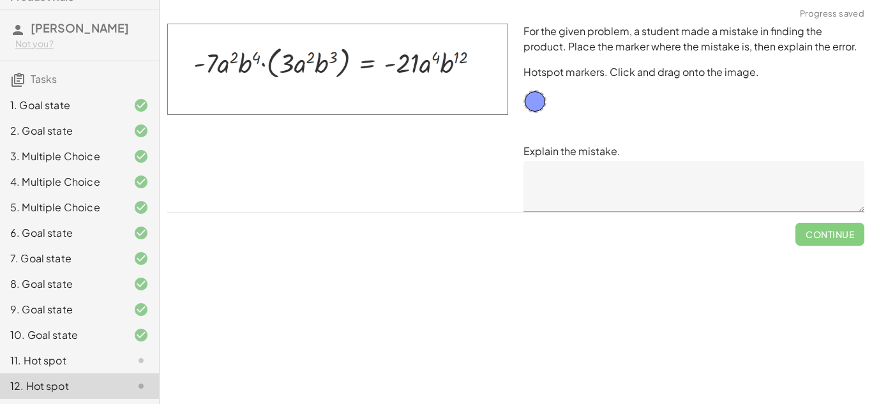 This screenshot has height=404, width=872. What do you see at coordinates (61, 361) in the screenshot?
I see `div: 11. Hot spot` at bounding box center [61, 361].